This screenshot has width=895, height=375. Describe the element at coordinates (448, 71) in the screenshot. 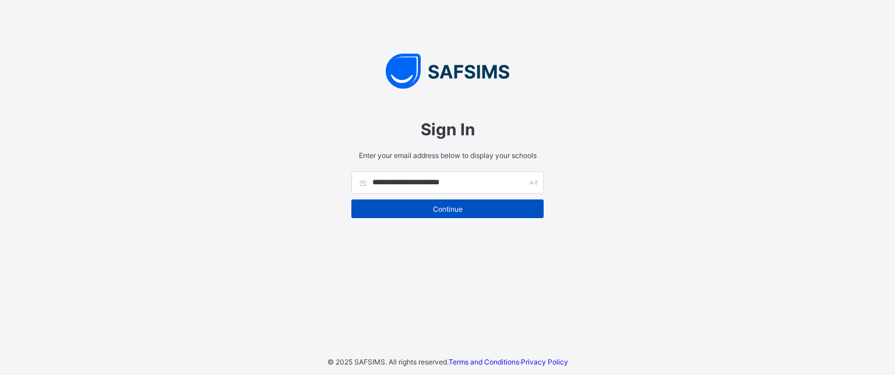

I see `img: SAFSIMS Logo` at that location.